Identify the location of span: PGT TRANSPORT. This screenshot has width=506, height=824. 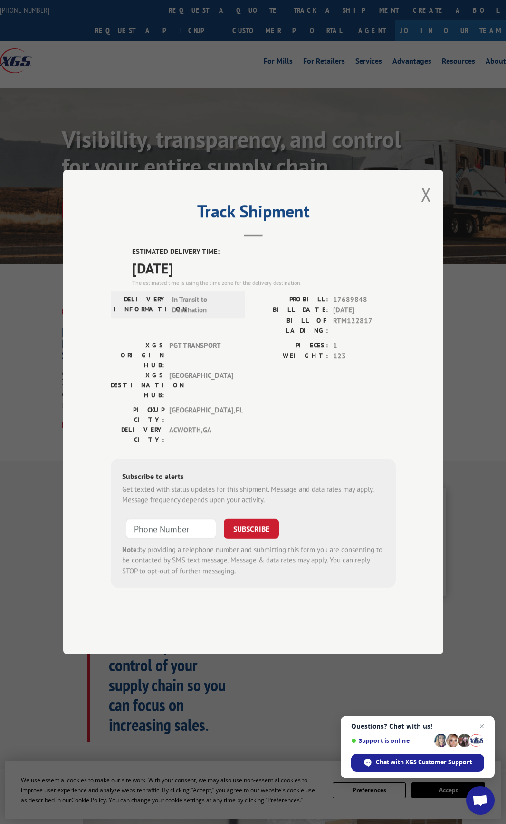
(201, 355).